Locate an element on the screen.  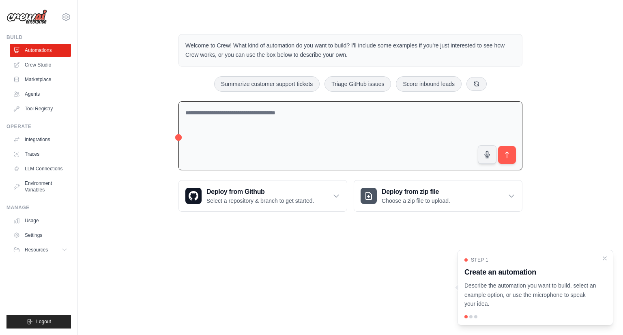
h3: Deploy from zip file is located at coordinates (416, 192).